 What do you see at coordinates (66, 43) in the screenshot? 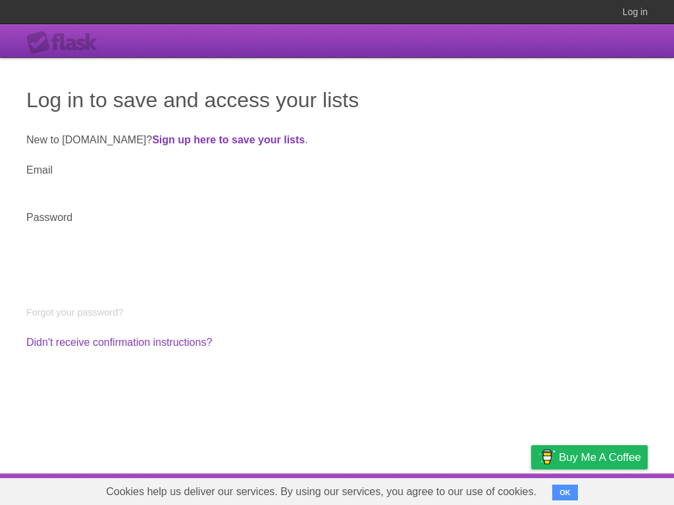
I see `div: Flask` at bounding box center [66, 43].